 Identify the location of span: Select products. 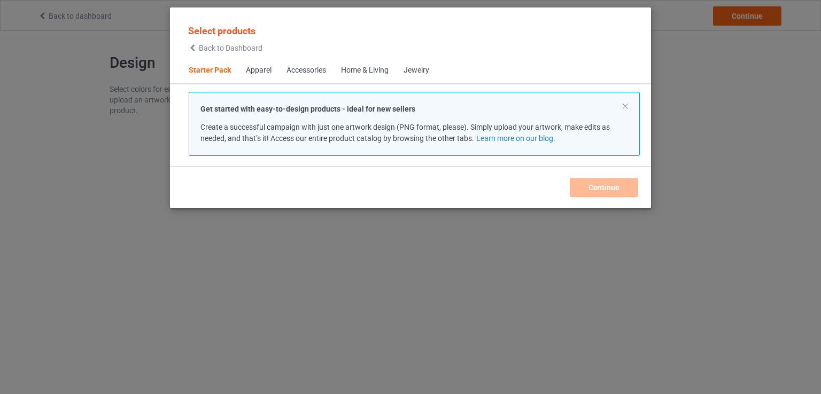
(222, 30).